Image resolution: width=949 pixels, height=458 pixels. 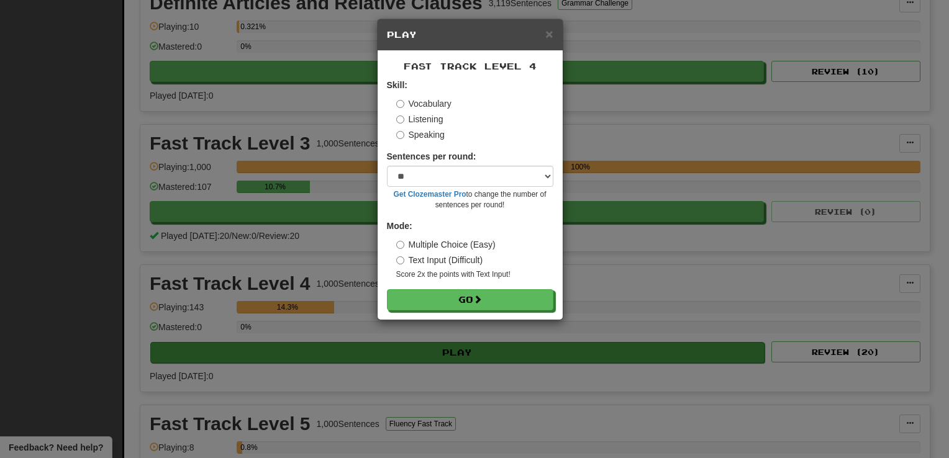 I want to click on small: to change the number of sentences per round!, so click(x=470, y=200).